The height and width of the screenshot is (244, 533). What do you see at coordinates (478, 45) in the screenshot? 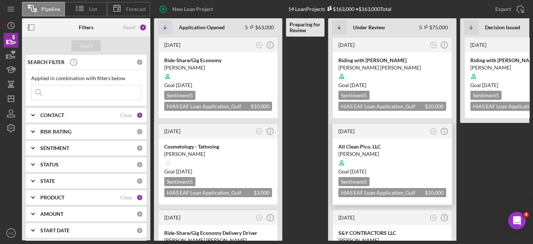
I see `time: 2025-08-25 20:30` at bounding box center [478, 45].